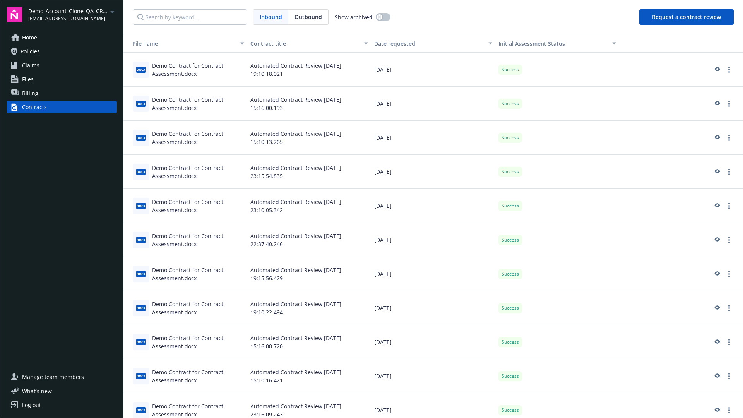 This screenshot has height=418, width=743. What do you see at coordinates (354, 17) in the screenshot?
I see `span: Show archived` at bounding box center [354, 17].